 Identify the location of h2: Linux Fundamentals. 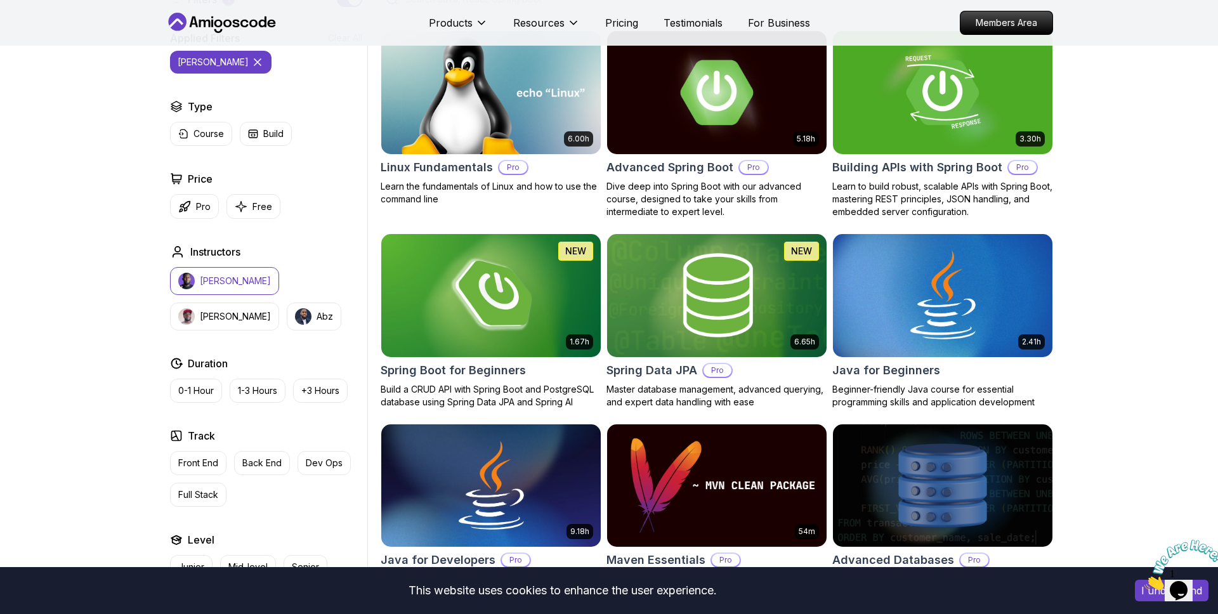
(437, 168).